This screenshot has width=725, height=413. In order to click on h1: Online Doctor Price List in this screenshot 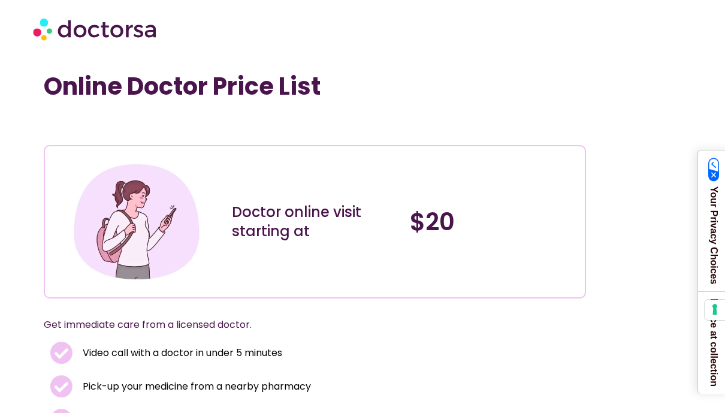, I will do `click(315, 86)`.